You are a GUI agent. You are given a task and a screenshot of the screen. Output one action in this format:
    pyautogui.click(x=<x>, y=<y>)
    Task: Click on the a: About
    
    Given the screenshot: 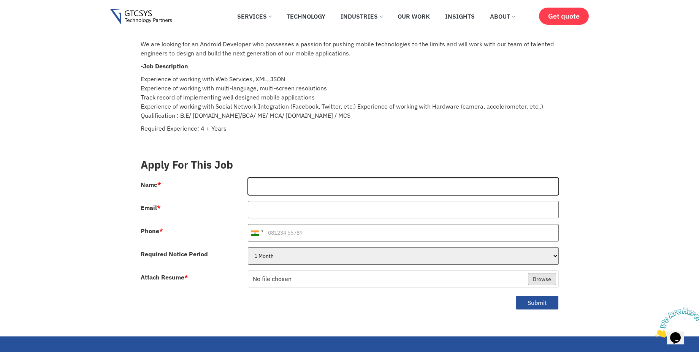 What is the action you would take?
    pyautogui.click(x=502, y=16)
    